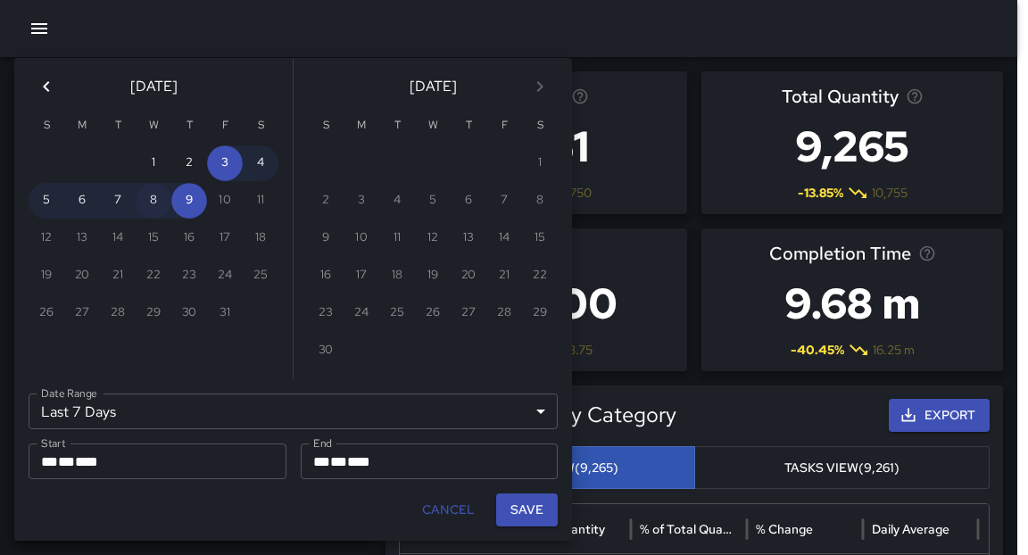  I want to click on div: Last 7 Days, so click(293, 411).